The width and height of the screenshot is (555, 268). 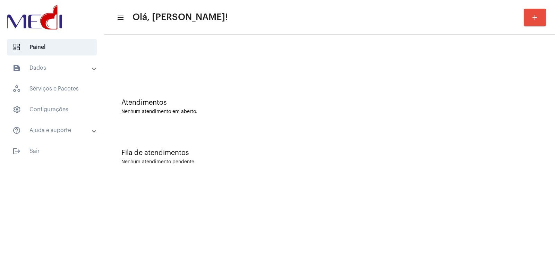 What do you see at coordinates (52, 130) in the screenshot?
I see `mat-panel-title: Ajuda e suporte` at bounding box center [52, 130].